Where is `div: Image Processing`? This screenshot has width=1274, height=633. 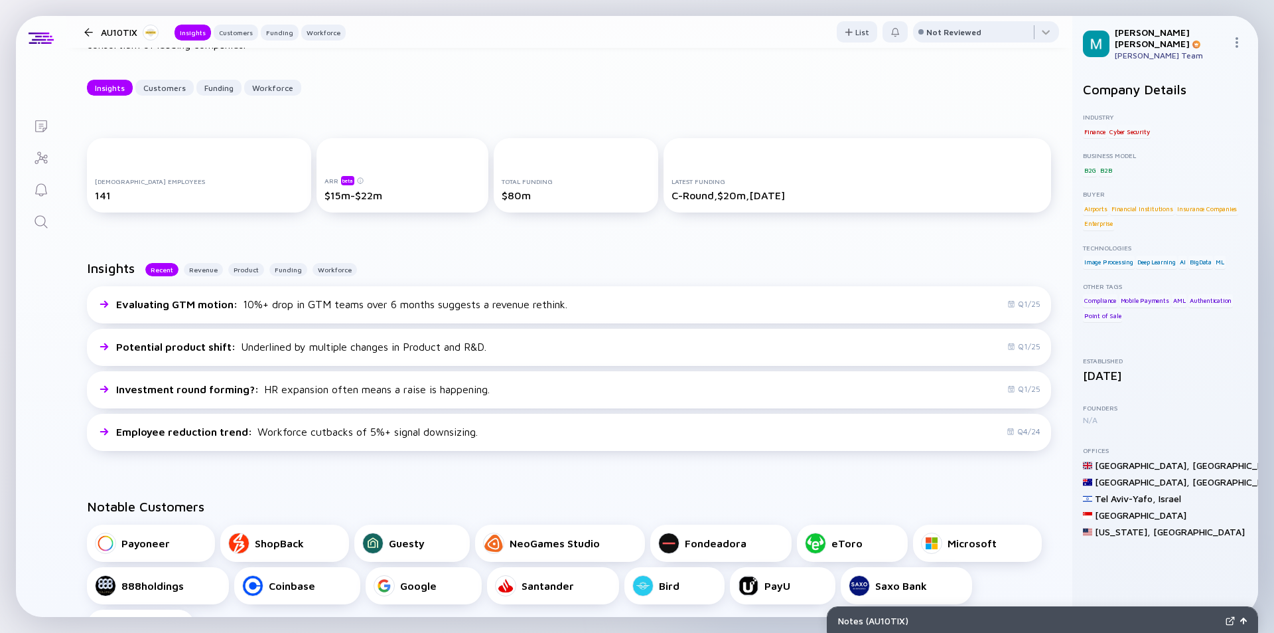
div: Image Processing is located at coordinates (1109, 262).